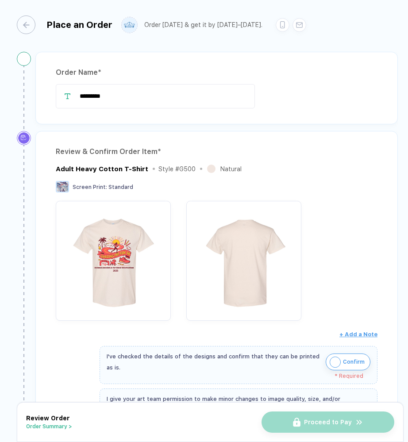 Image resolution: width=408 pixels, height=442 pixels. Describe the element at coordinates (48, 418) in the screenshot. I see `span: Review Order` at that location.